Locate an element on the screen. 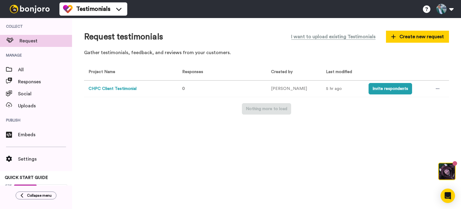 The width and height of the screenshot is (461, 209). img: c638375f-eacb-431c-9714-bd8d08f708a7-1584310529.jpg is located at coordinates (9, 9).